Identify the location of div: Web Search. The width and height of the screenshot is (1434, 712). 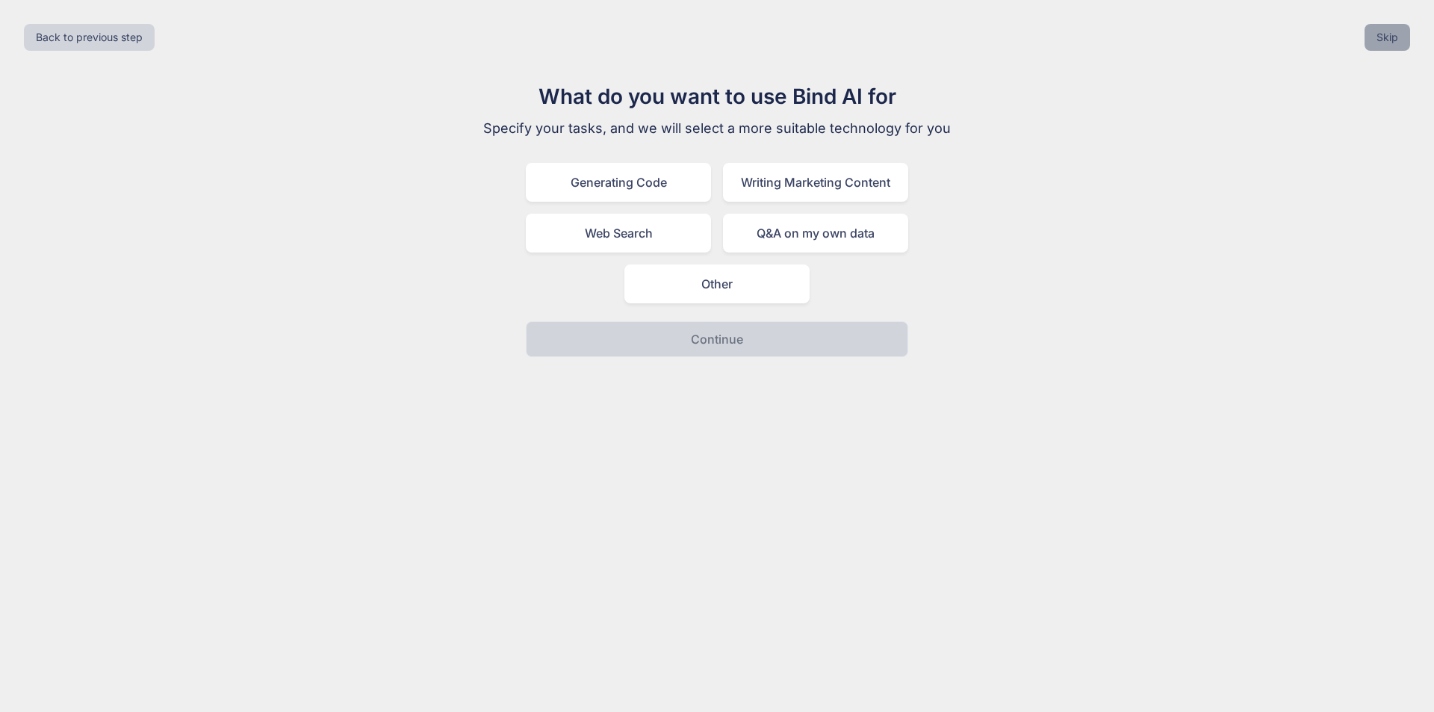
(619, 233).